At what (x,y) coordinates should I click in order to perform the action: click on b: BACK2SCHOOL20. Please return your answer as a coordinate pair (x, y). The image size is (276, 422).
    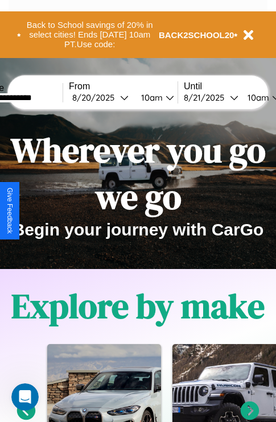
    Looking at the image, I should click on (196, 35).